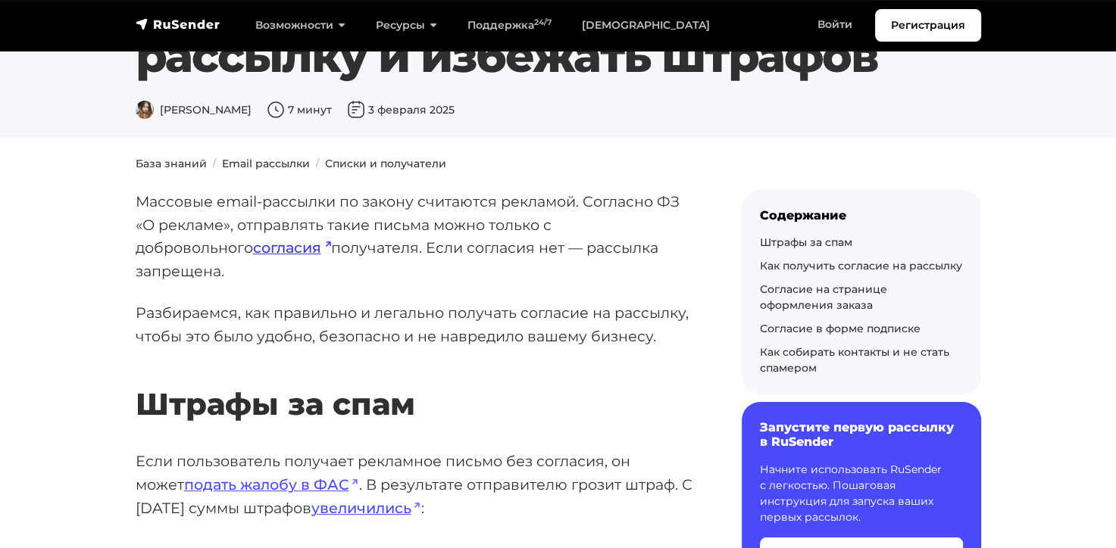 The height and width of the screenshot is (548, 1116). What do you see at coordinates (292, 248) in the screenshot?
I see `a: согласия` at bounding box center [292, 248].